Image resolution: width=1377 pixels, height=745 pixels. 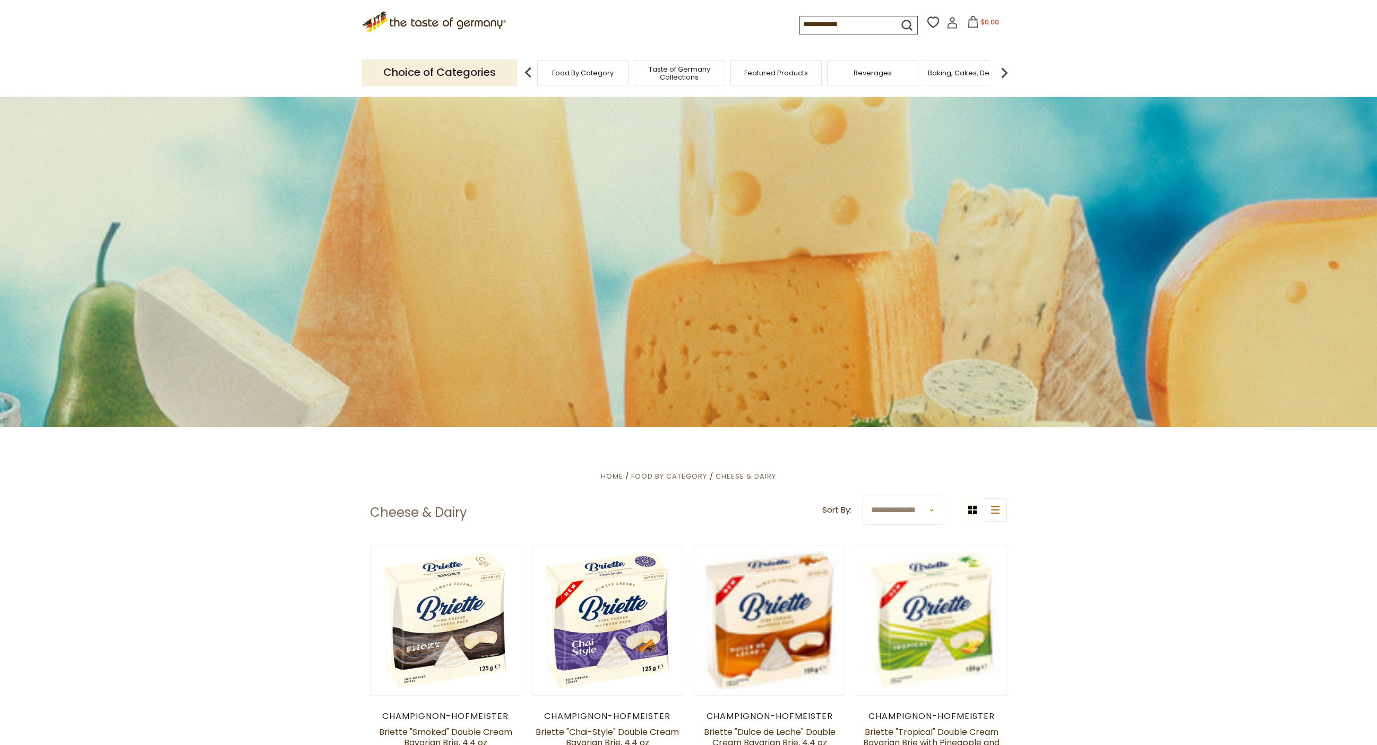 I want to click on span: Beverages, so click(x=873, y=73).